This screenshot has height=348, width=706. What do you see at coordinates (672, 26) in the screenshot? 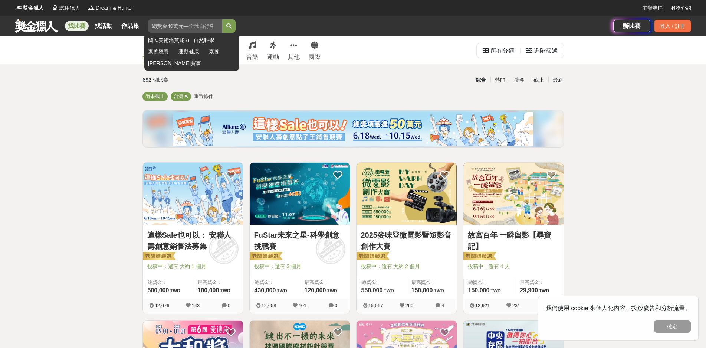
I see `div: 登入 / 註冊` at bounding box center [672, 26].